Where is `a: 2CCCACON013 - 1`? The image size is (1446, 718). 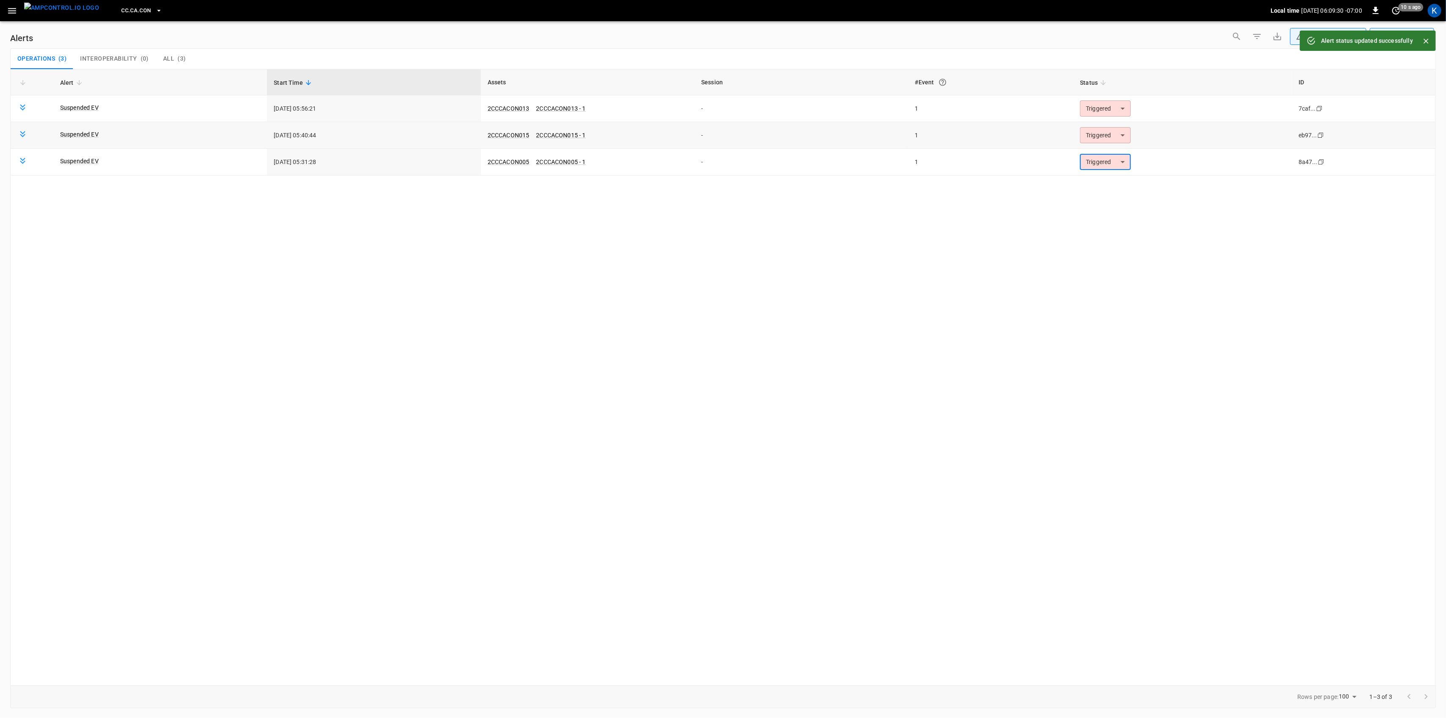
a: 2CCCACON013 - 1 is located at coordinates (560, 108).